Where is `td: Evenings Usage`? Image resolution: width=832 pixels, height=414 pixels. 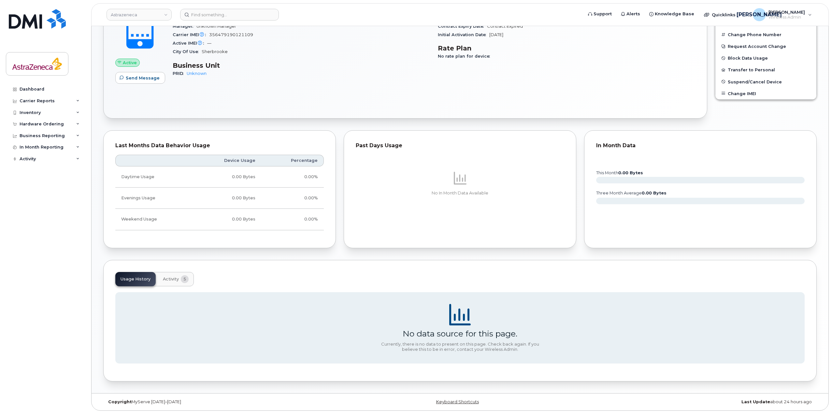
td: Evenings Usage is located at coordinates (153, 198).